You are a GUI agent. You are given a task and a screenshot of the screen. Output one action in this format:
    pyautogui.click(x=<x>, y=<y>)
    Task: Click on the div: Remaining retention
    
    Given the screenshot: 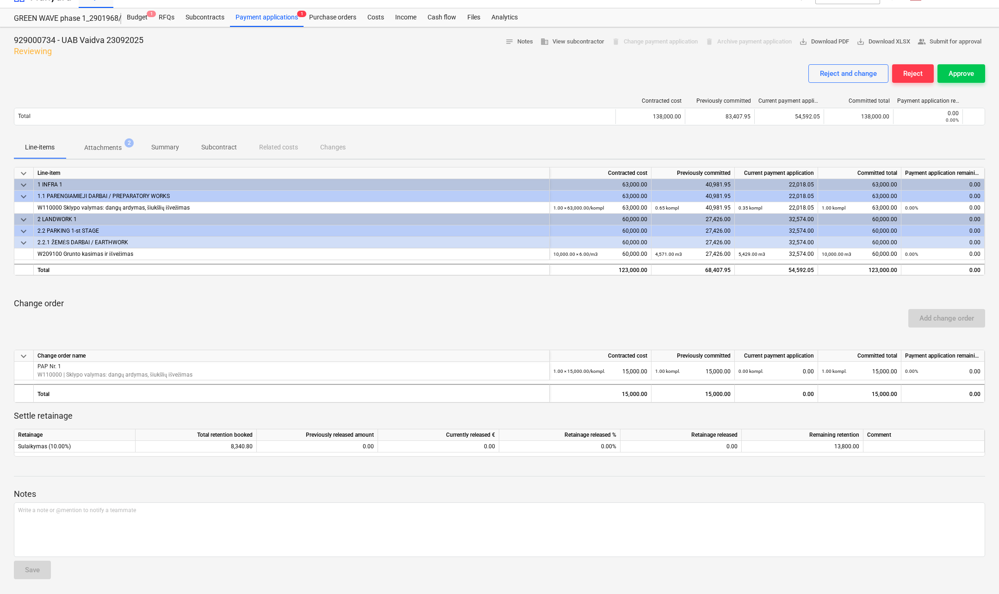 What is the action you would take?
    pyautogui.click(x=803, y=435)
    